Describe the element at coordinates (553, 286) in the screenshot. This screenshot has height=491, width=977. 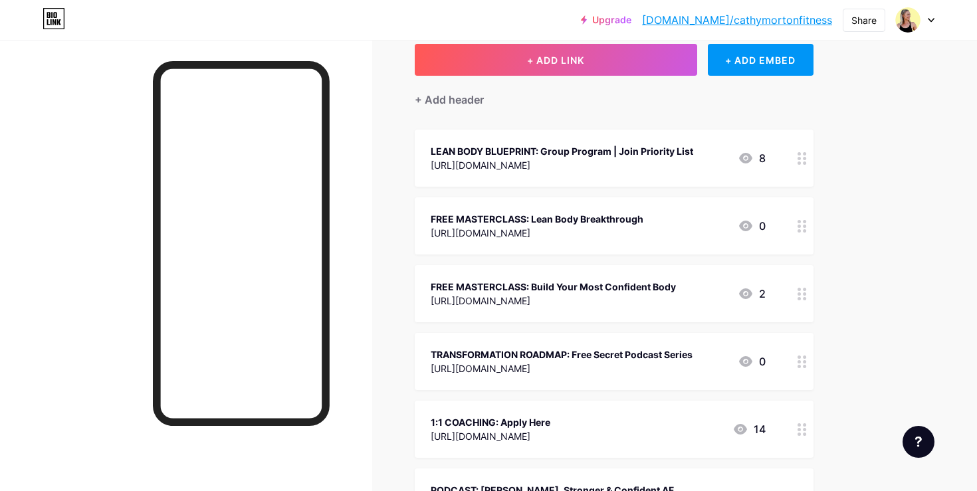
I see `div: FREE MASTERCLASS: Build Your Most Confident Body` at that location.